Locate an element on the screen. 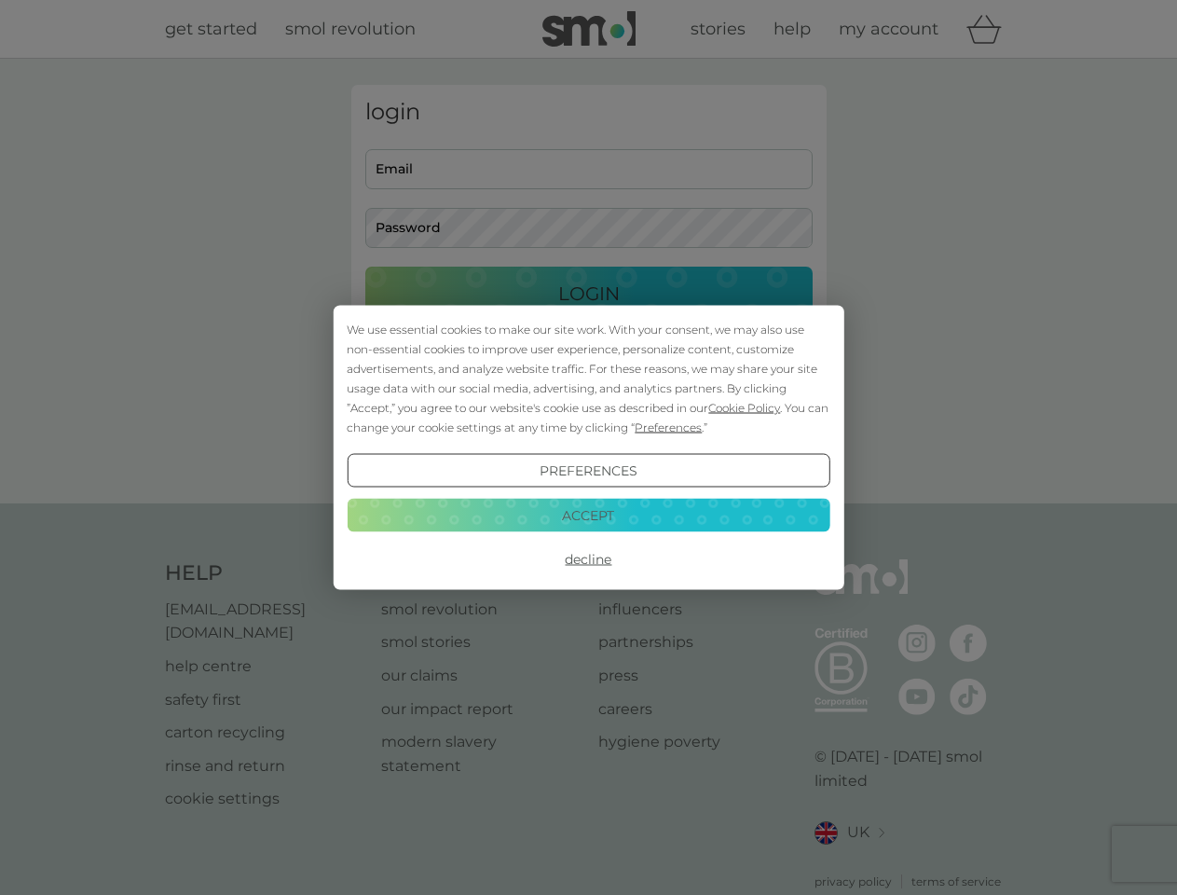  span: Cookie Policy is located at coordinates (744, 407).